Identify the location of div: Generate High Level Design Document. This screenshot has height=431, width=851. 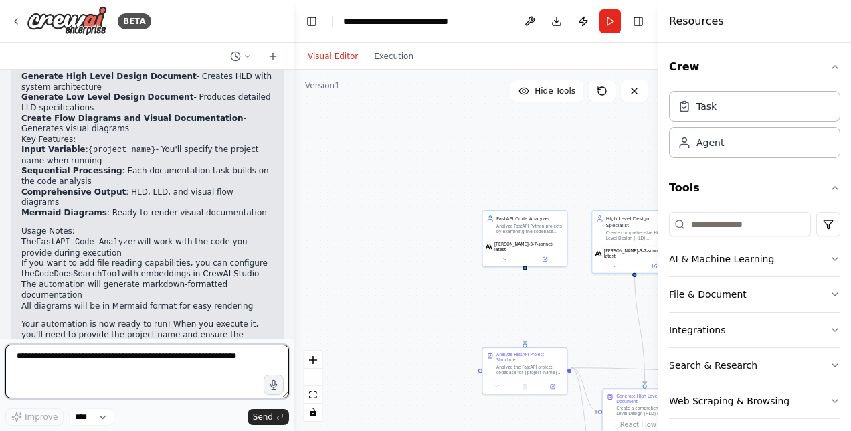
(649, 398).